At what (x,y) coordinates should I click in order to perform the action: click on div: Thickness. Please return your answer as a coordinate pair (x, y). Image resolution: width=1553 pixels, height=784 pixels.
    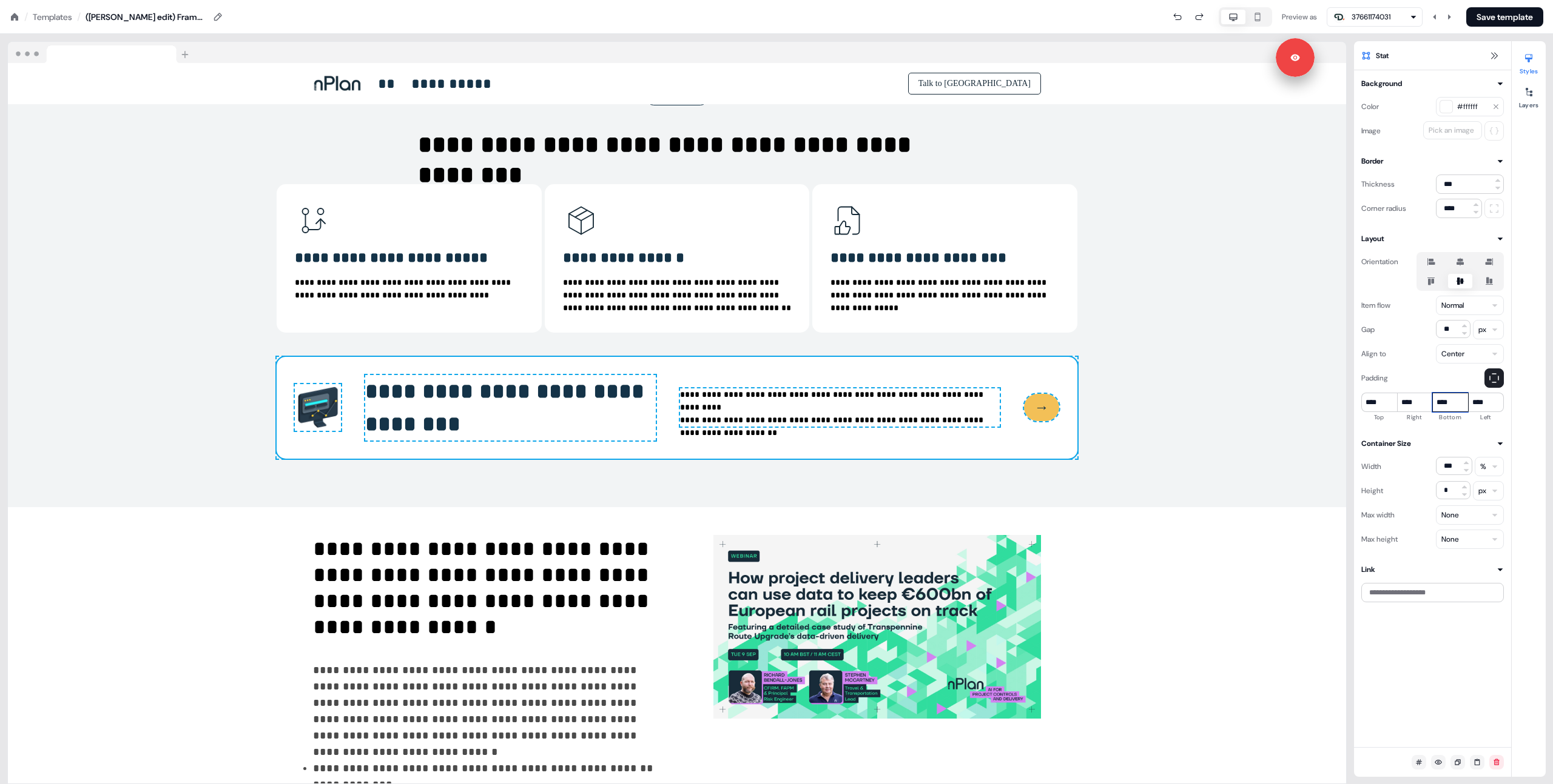
    Looking at the image, I should click on (1378, 184).